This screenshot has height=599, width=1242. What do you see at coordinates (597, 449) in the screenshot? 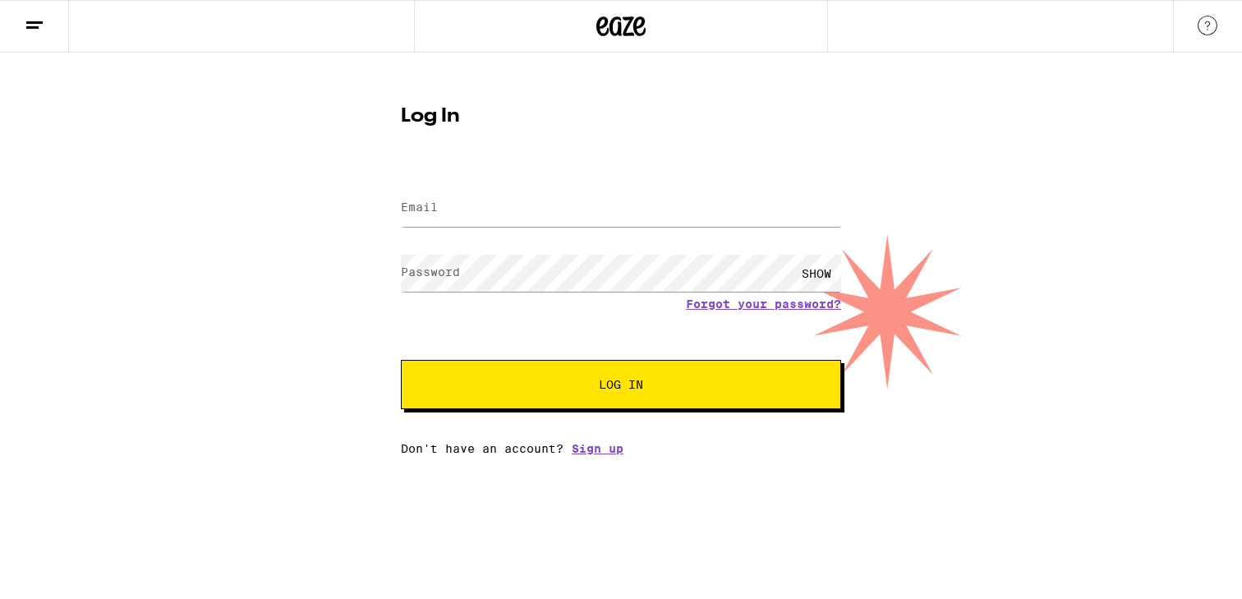
I see `a: Sign up` at bounding box center [597, 449].